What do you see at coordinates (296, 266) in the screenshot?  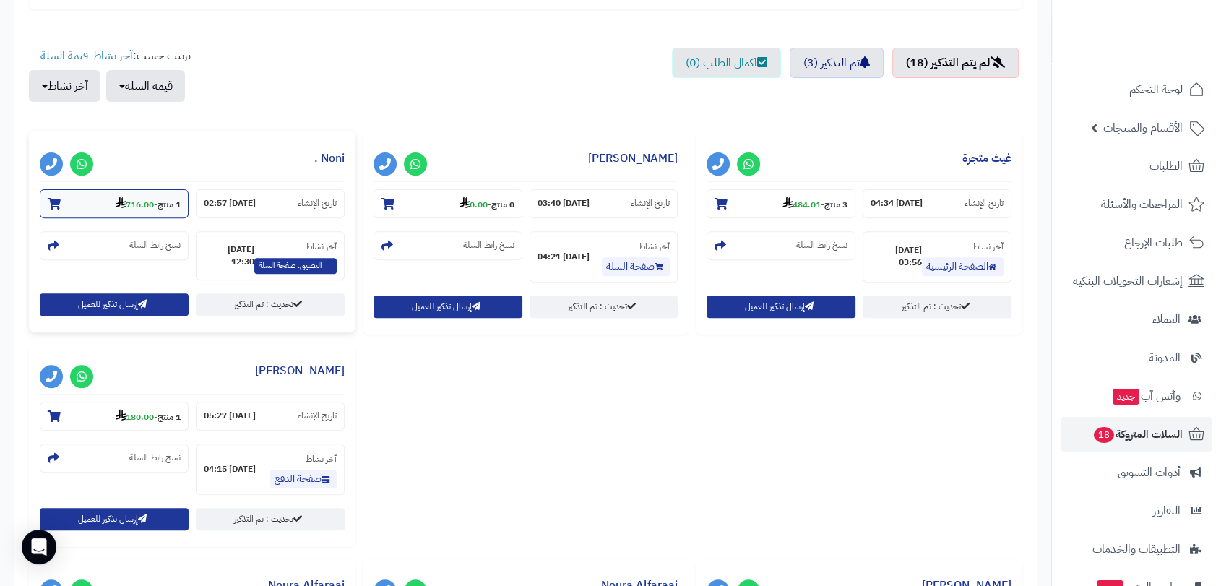 I see `span: التطبيق: صفحة السلة` at bounding box center [296, 266].